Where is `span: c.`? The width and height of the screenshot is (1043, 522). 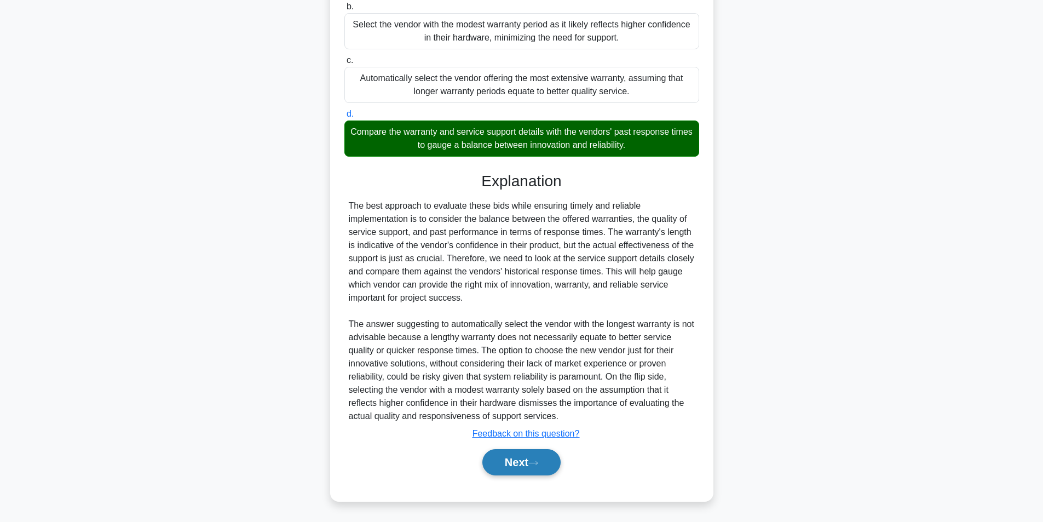
span: c. is located at coordinates (350, 60).